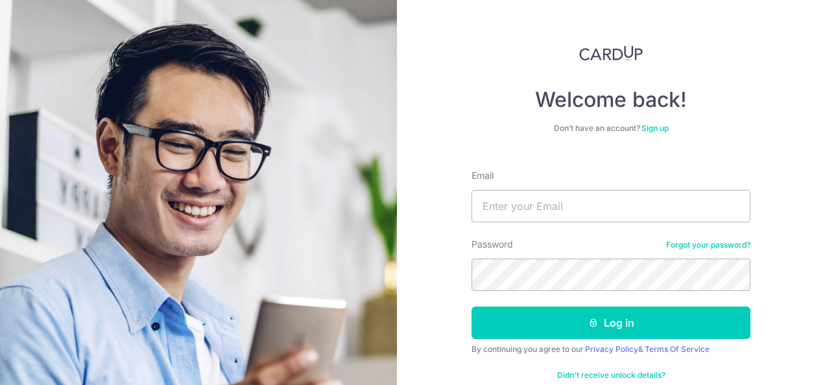 The height and width of the screenshot is (385, 825). What do you see at coordinates (611, 375) in the screenshot?
I see `a: Didn't receive unlock details?` at bounding box center [611, 375].